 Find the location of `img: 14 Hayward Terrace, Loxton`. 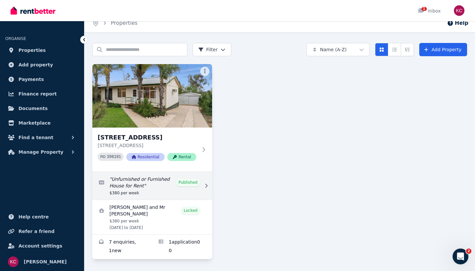

img: 14 Hayward Terrace, Loxton is located at coordinates (152, 96).